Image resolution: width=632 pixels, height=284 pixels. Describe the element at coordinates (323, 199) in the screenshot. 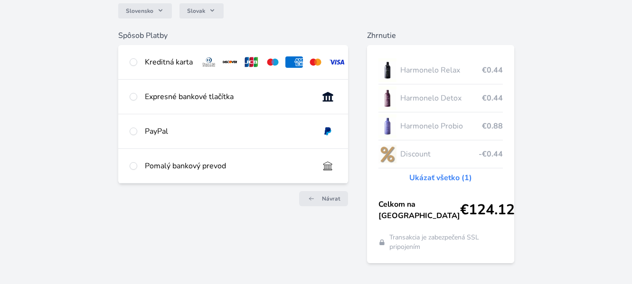

I see `a: Návrat` at that location.